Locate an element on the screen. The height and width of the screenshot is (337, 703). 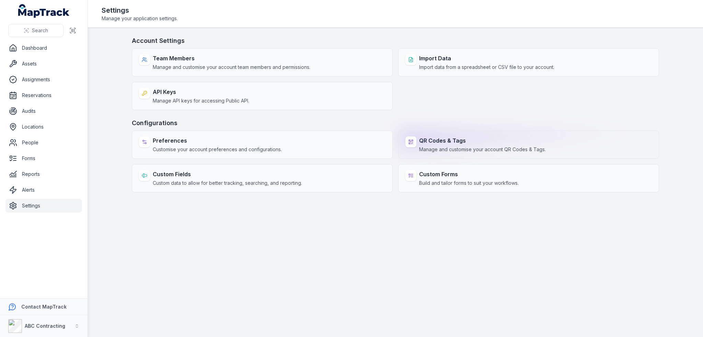
a: Reservations is located at coordinates (44, 95).